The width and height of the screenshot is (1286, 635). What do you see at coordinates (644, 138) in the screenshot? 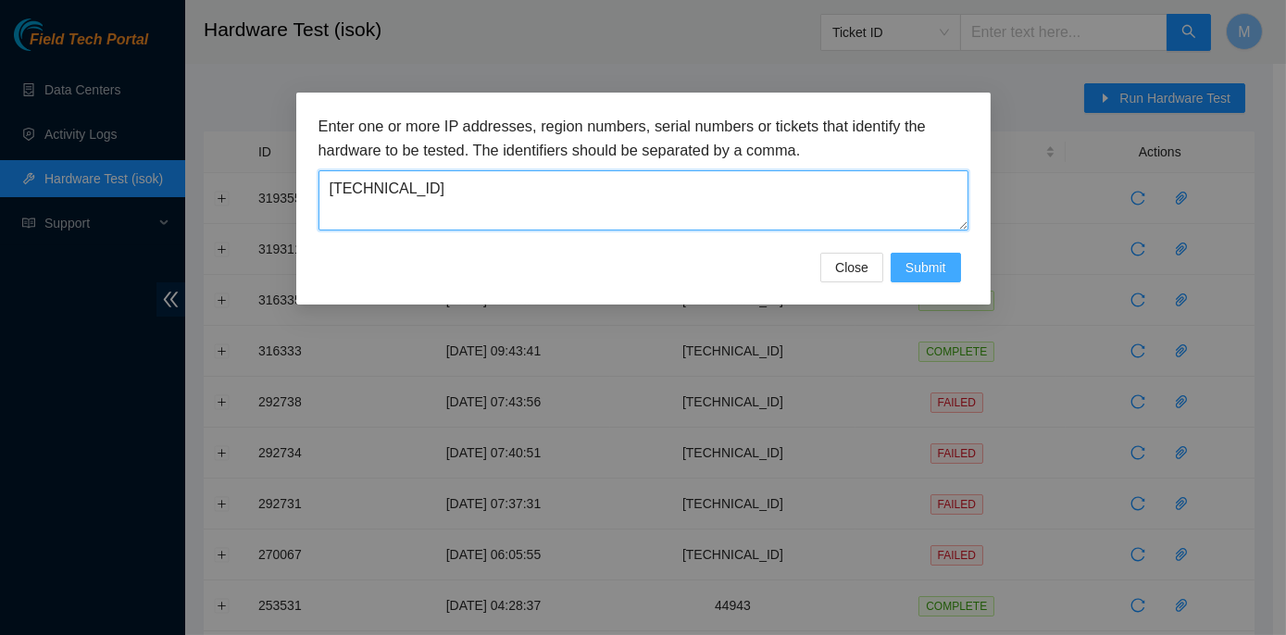
I see `h3: Enter one or more IP addresses, region numbers, serial numbers or tickets that identify the hardw...` at bounding box center [644, 138].